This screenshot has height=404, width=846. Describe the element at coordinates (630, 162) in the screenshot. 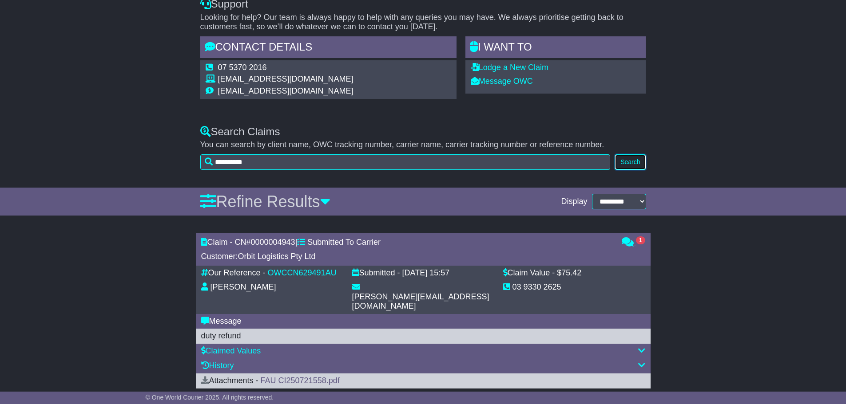

I see `button: Search` at that location.